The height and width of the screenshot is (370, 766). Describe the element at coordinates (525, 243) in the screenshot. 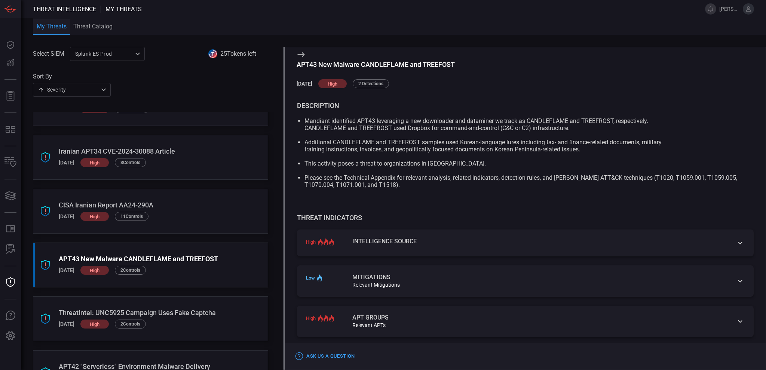

I see `div: highIntelligence Source` at that location.